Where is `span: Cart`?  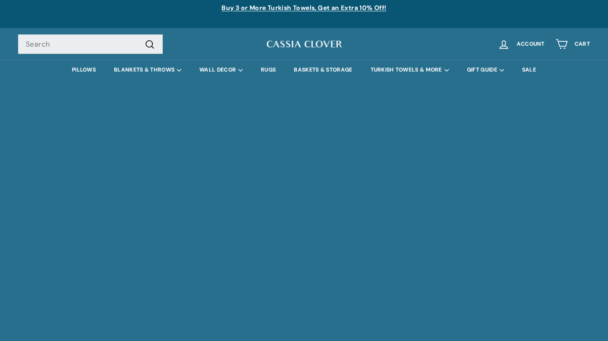
span: Cart is located at coordinates (583, 44).